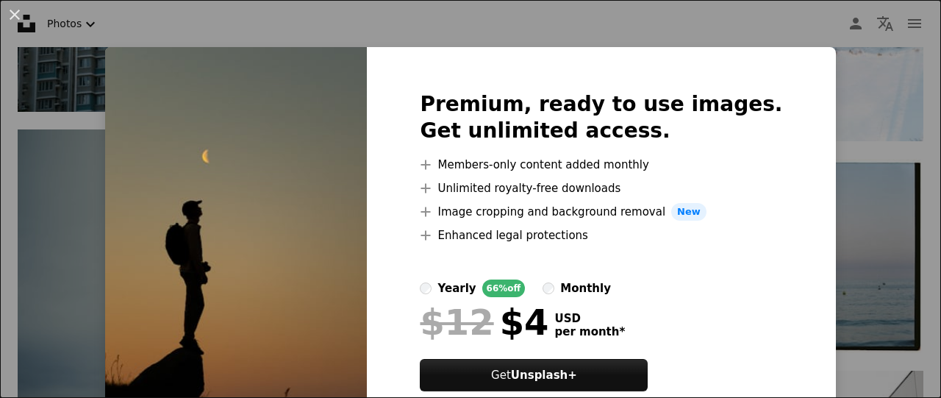  What do you see at coordinates (533, 375) in the screenshot?
I see `button: GetUnsplash+` at bounding box center [533, 375].